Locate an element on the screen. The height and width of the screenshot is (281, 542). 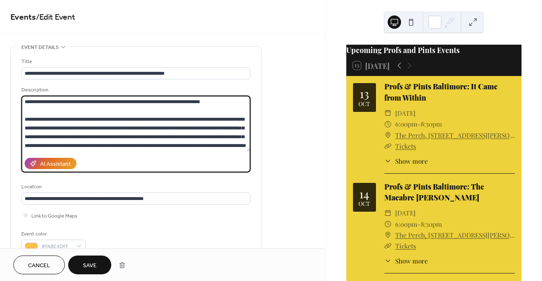
a: Events is located at coordinates (23, 17).